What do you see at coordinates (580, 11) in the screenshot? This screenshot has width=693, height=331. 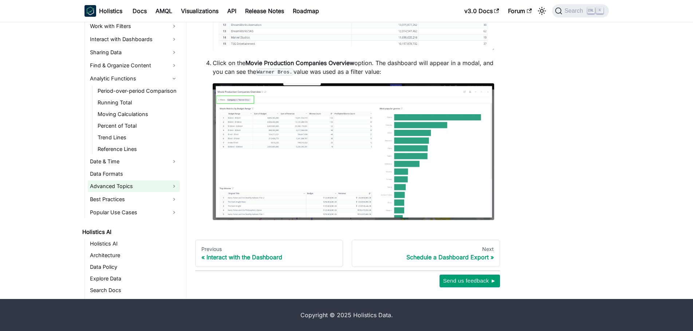 I see `button: Search (Ctrl+K)` at bounding box center [580, 11].